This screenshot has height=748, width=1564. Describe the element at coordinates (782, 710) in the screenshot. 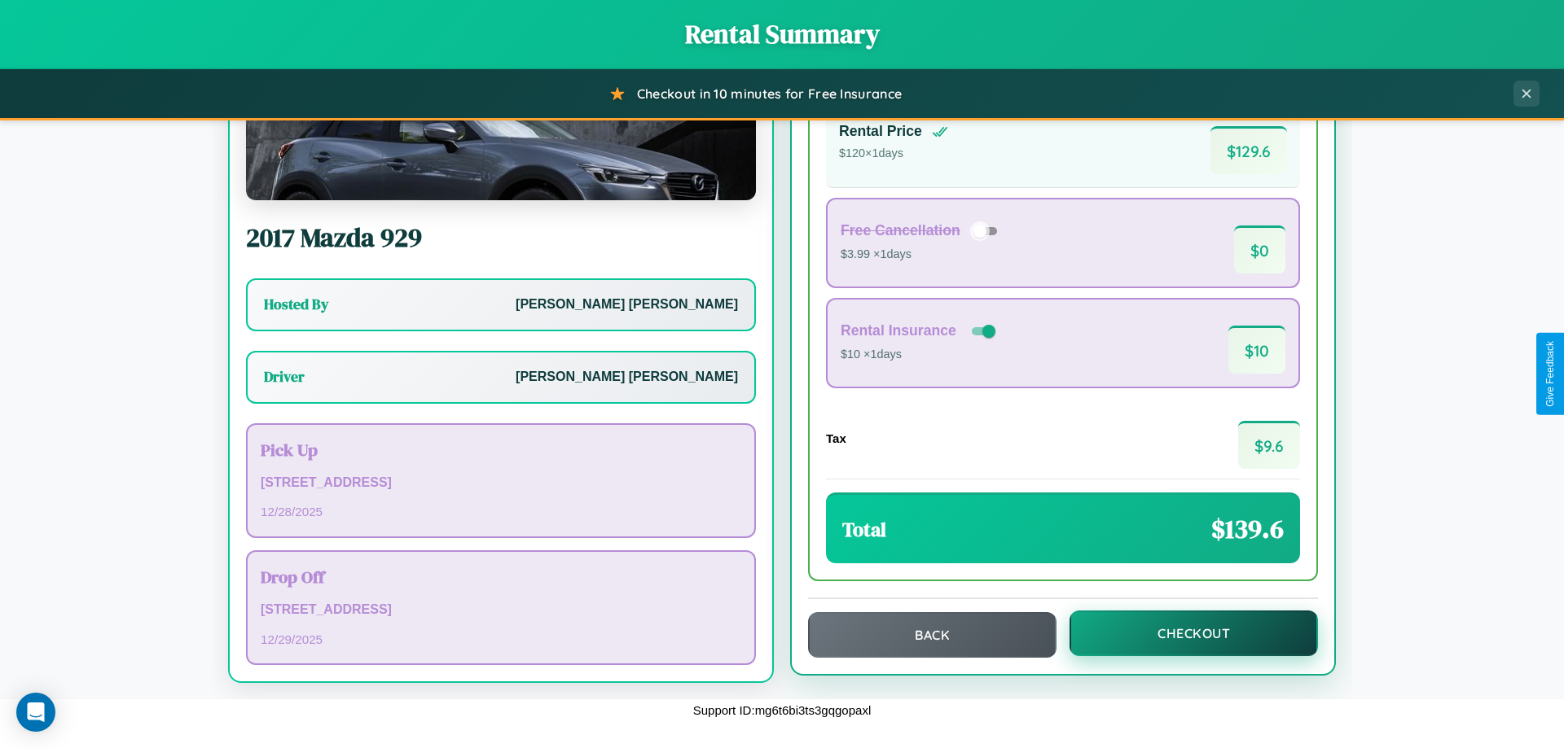

I see `p: Support ID: mg6t6bi3ts3gqgopaxl` at that location.